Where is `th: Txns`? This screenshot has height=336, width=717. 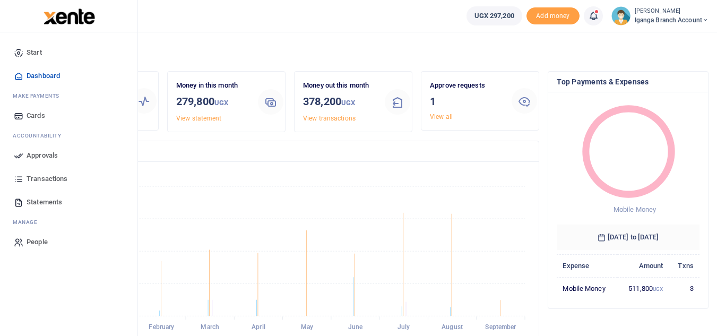
th: Txns is located at coordinates (684, 265).